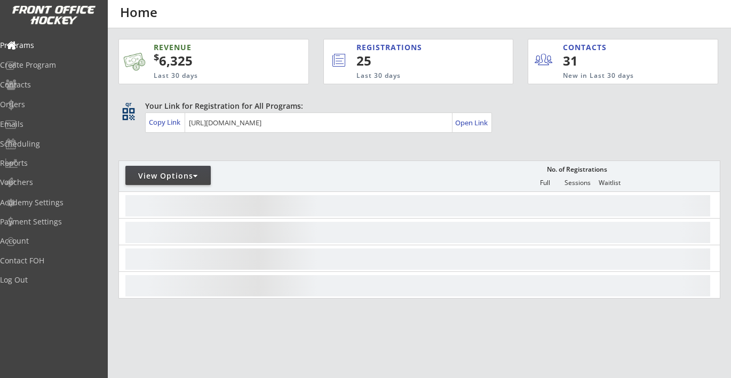 The width and height of the screenshot is (731, 378). Describe the element at coordinates (411, 47) in the screenshot. I see `div: REGISTRATIONS` at that location.